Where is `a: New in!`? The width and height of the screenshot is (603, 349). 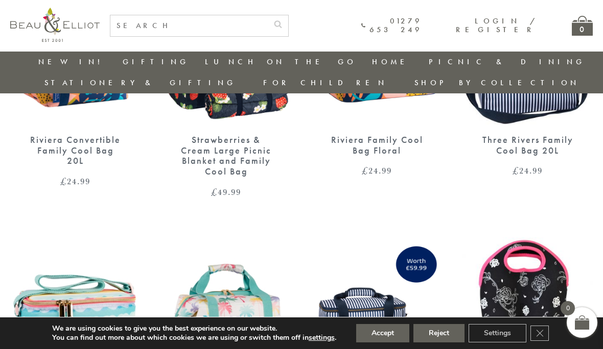
a: New in! is located at coordinates (73, 62).